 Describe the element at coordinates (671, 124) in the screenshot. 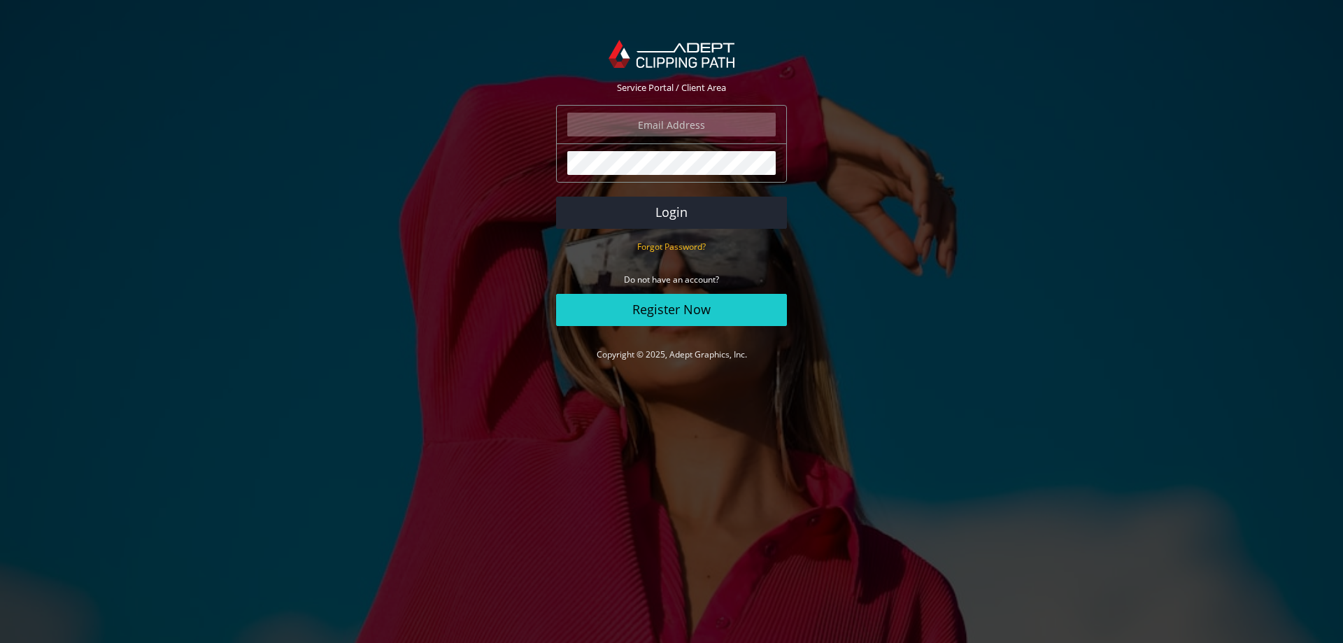

I see `input: Email Address` at that location.